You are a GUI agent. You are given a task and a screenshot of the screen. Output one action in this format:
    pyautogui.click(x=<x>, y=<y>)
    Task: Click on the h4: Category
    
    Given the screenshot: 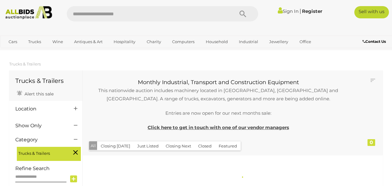 What is the action you would take?
    pyautogui.click(x=40, y=140)
    